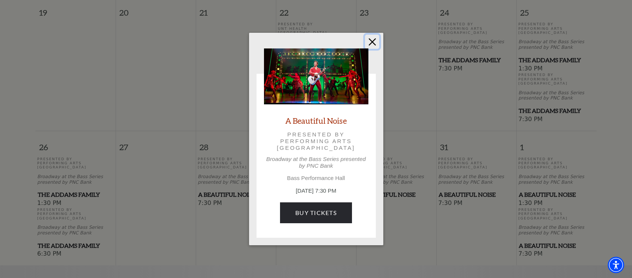 The width and height of the screenshot is (632, 278). What do you see at coordinates (316, 120) in the screenshot?
I see `a: A Beautiful Noise` at bounding box center [316, 120].